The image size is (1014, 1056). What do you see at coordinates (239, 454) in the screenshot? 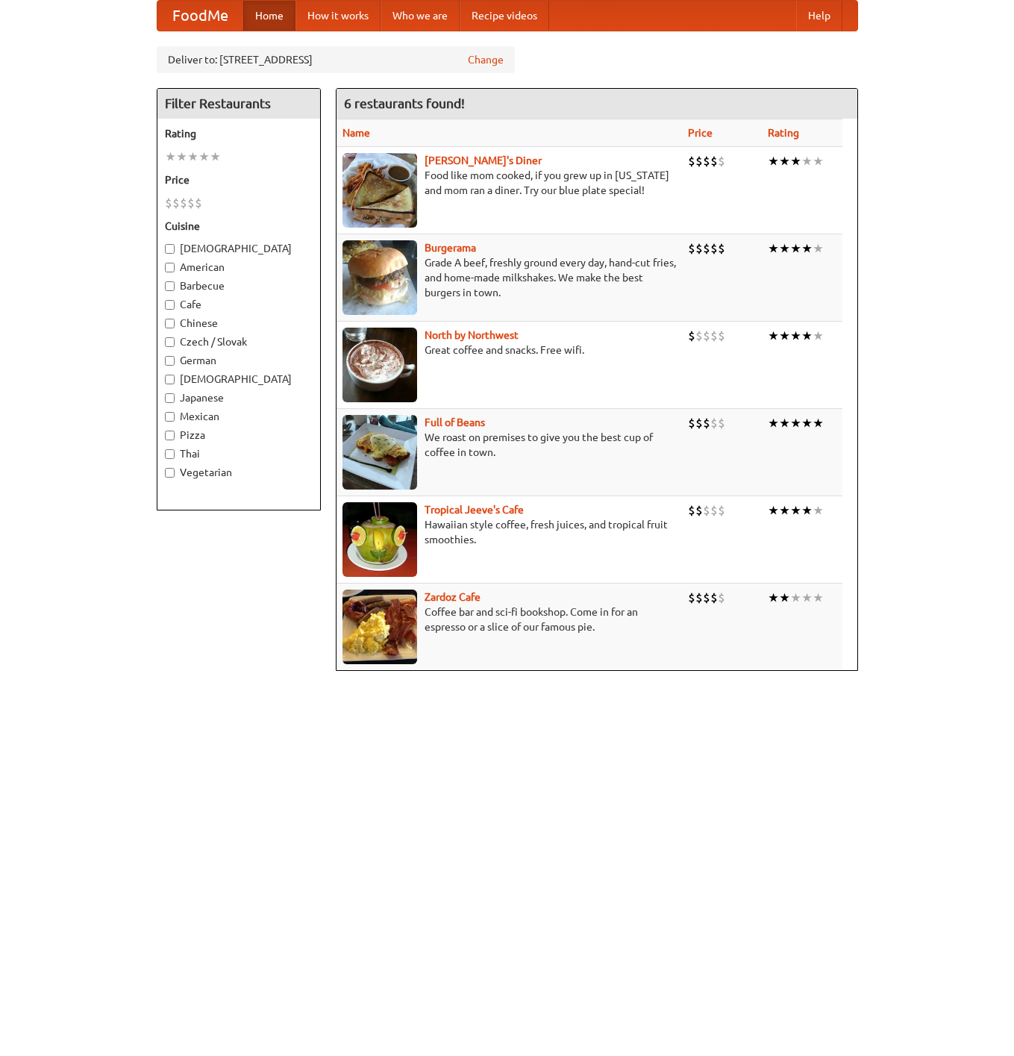
I see `label: Thai` at bounding box center [239, 454].